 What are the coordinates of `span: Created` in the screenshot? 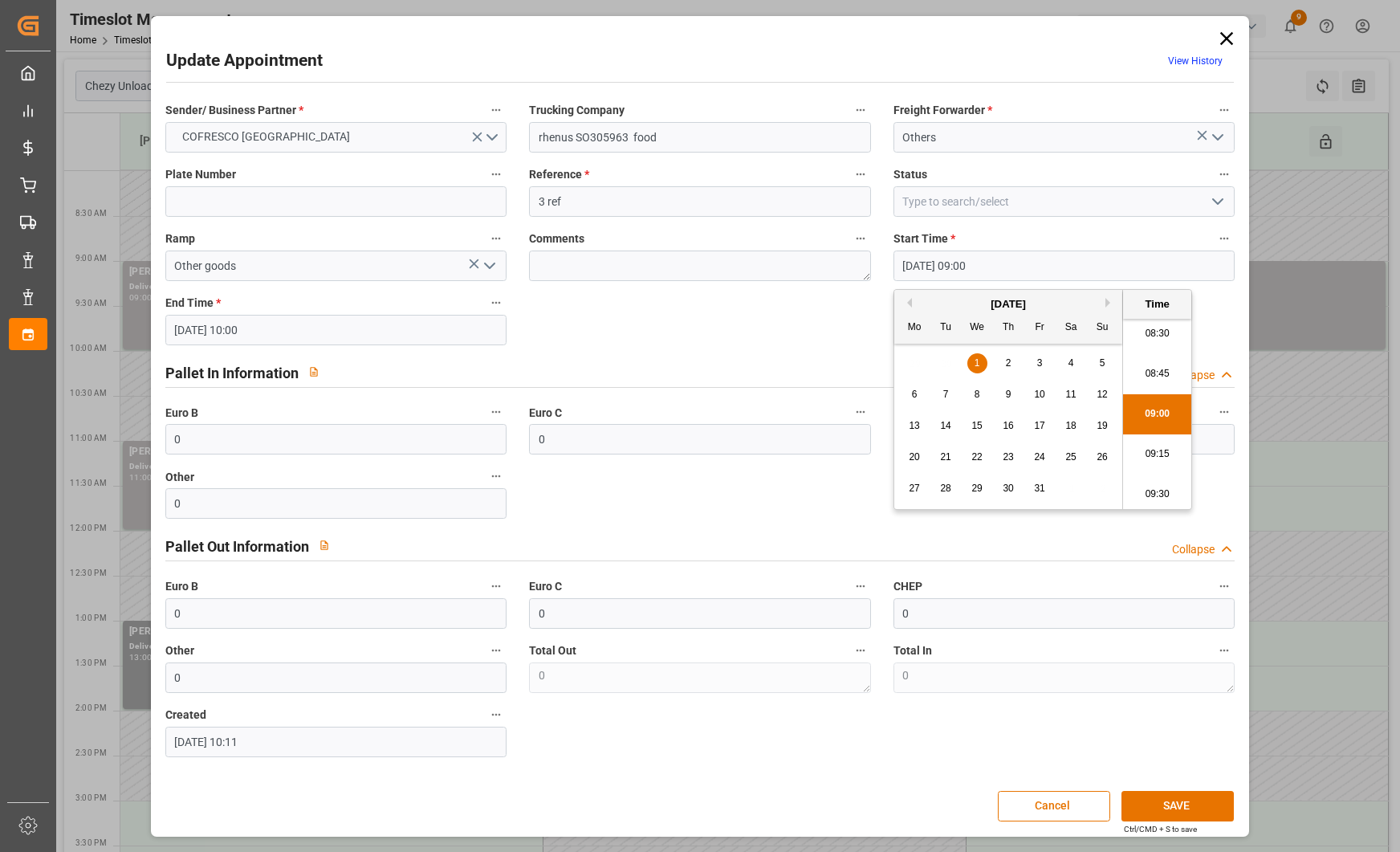 It's located at (186, 715).